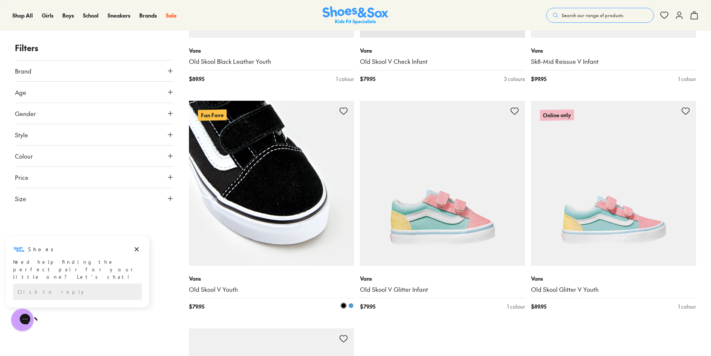  What do you see at coordinates (22, 177) in the screenshot?
I see `span: Price` at bounding box center [22, 177].